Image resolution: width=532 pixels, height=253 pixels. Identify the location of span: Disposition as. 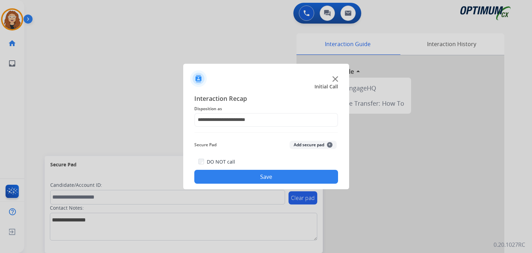
(266, 109).